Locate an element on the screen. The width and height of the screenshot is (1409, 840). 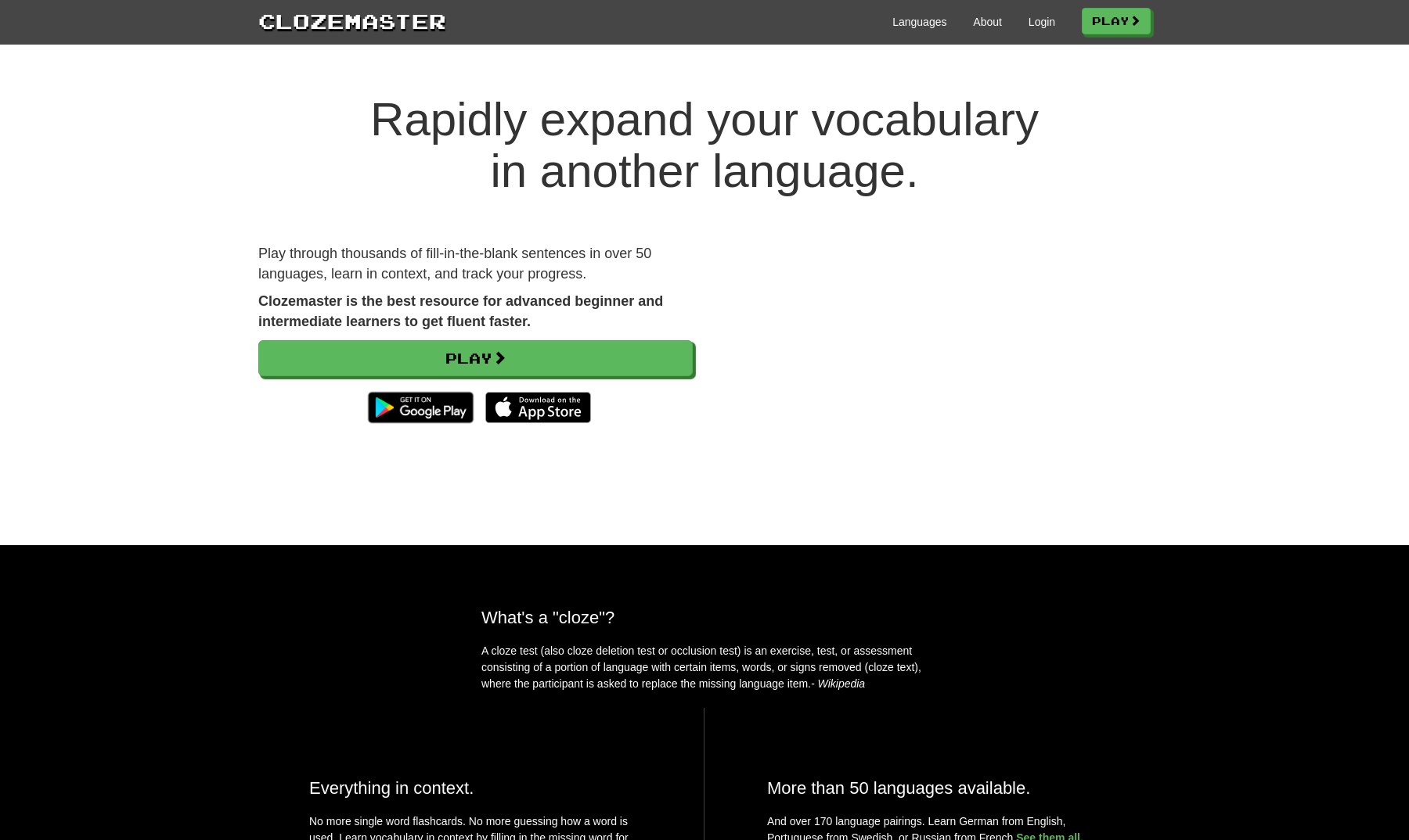
h2: More than 50 languages available. is located at coordinates (933, 788).